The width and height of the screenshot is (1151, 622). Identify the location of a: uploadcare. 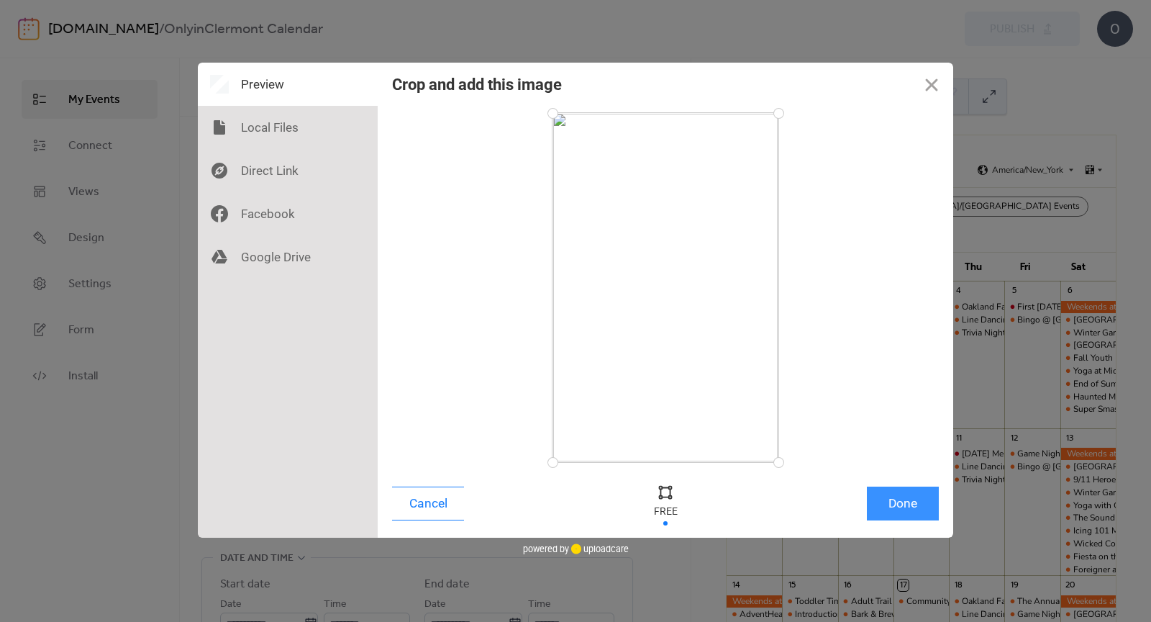
(599, 548).